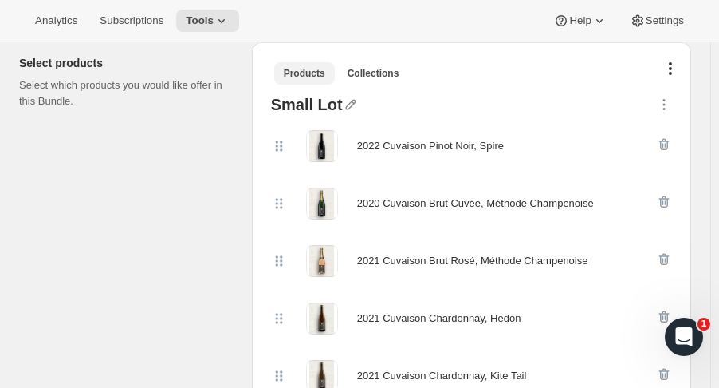  What do you see at coordinates (307, 107) in the screenshot?
I see `div: Small Lot` at bounding box center [307, 107].